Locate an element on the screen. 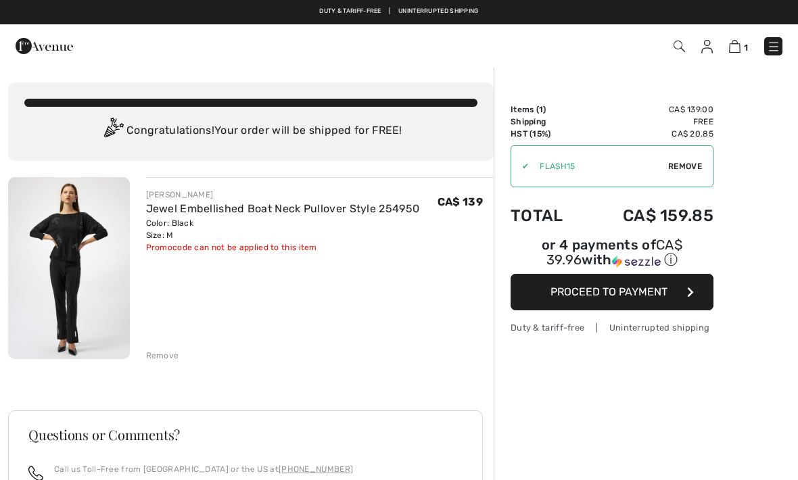  span: Proceed to Payment is located at coordinates (609, 291).